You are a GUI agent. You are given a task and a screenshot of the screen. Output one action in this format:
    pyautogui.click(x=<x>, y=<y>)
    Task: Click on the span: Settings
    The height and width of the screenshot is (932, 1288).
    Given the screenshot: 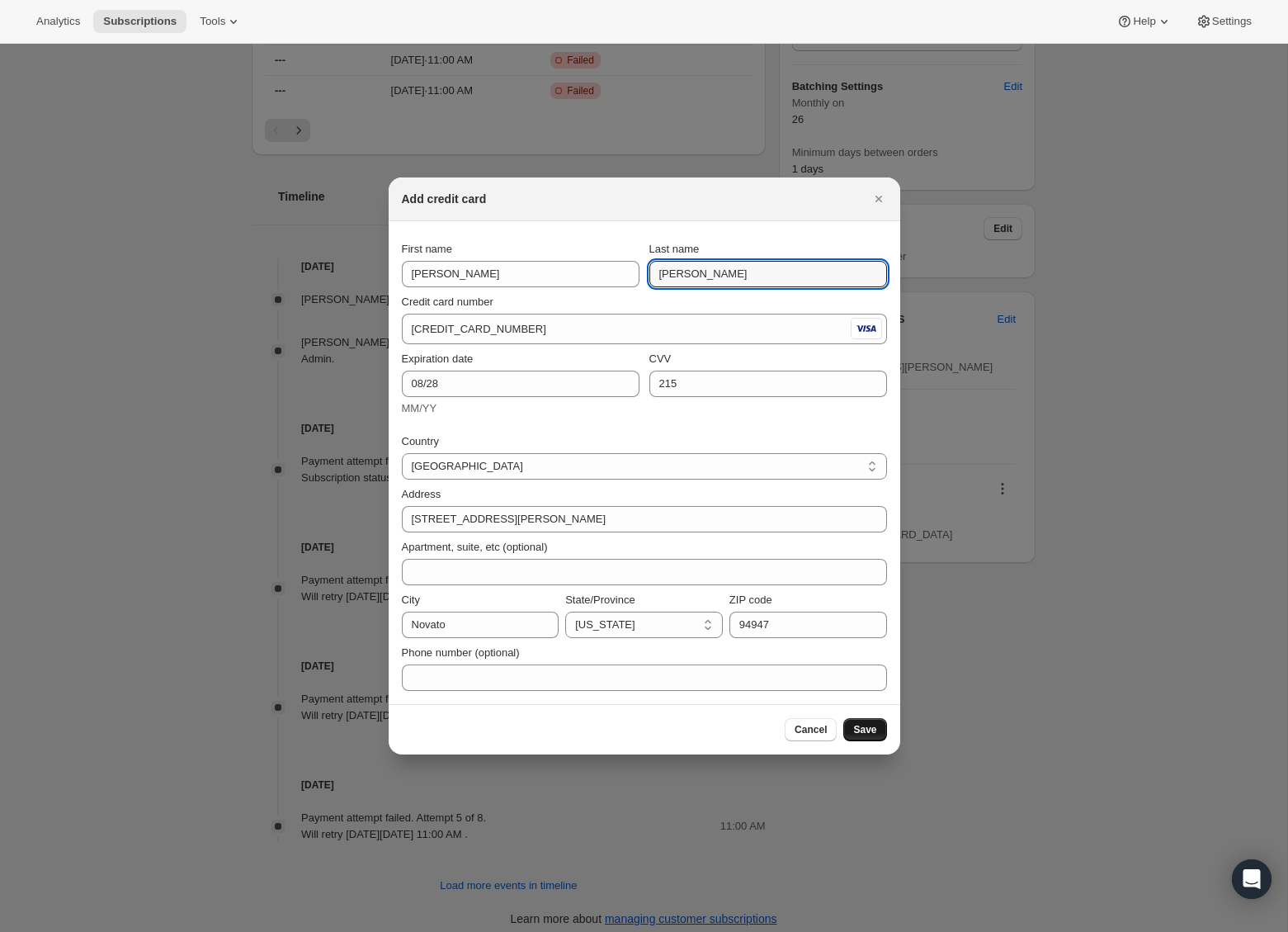 What is the action you would take?
    pyautogui.click(x=1232, y=21)
    